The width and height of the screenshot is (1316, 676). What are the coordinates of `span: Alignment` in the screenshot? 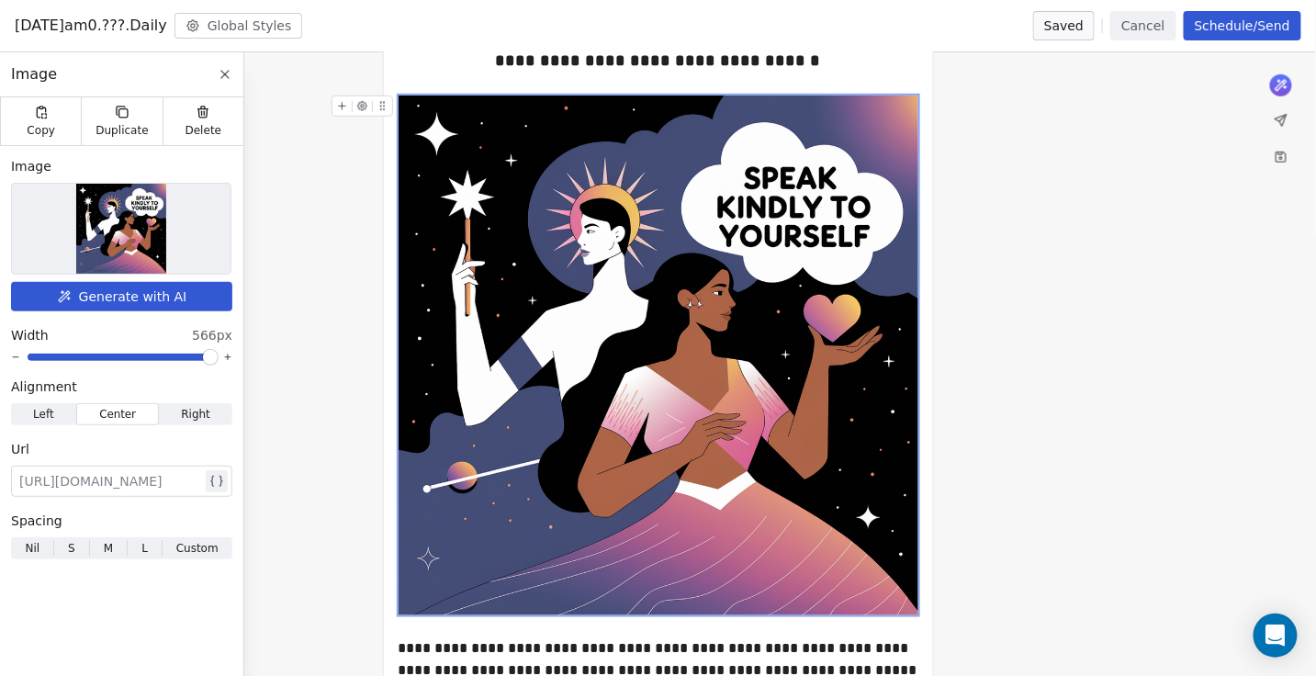 It's located at (44, 387).